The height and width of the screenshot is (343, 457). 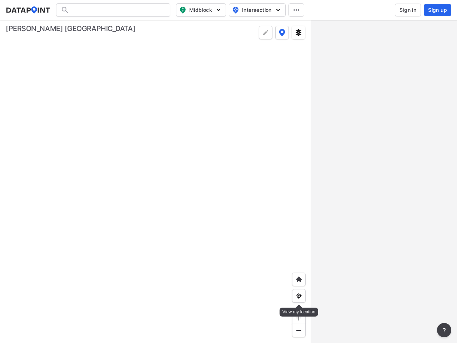 What do you see at coordinates (299, 330) in the screenshot?
I see `img: MAAAAAElFTkSuQmCC` at bounding box center [299, 330].